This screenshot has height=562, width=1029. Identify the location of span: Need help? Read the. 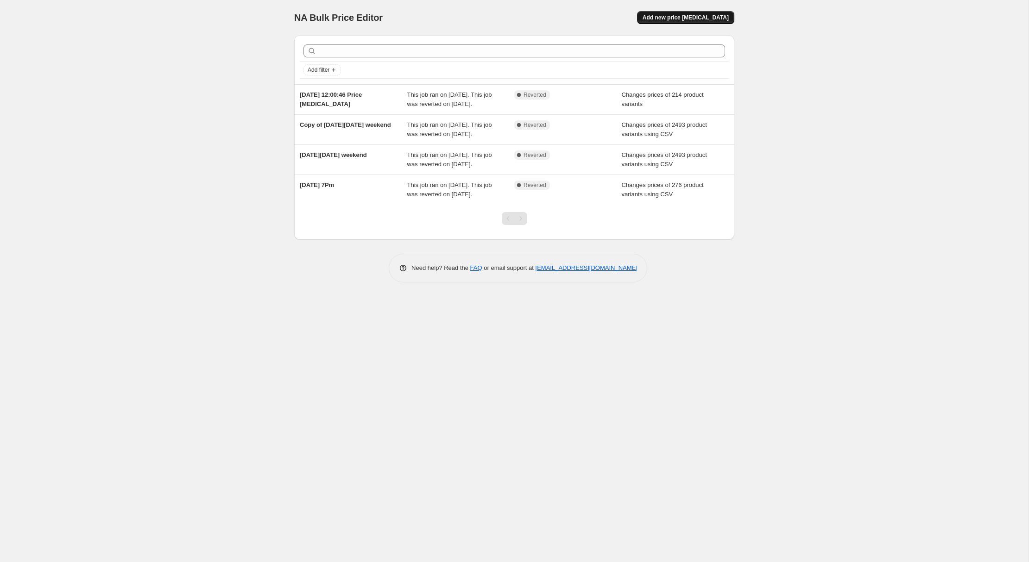
(440, 268).